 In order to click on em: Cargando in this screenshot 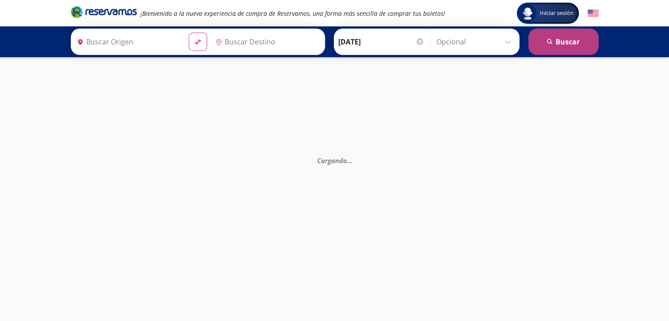, I will do `click(334, 160)`.